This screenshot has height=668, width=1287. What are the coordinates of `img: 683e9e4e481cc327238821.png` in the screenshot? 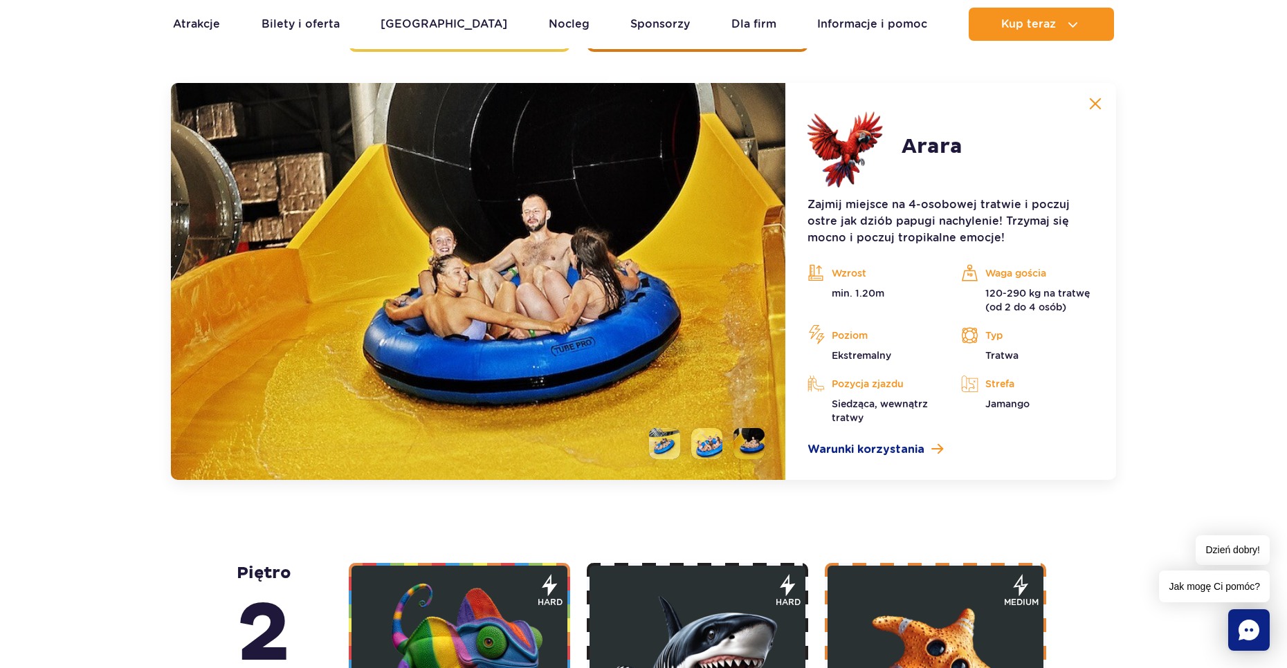 It's located at (849, 147).